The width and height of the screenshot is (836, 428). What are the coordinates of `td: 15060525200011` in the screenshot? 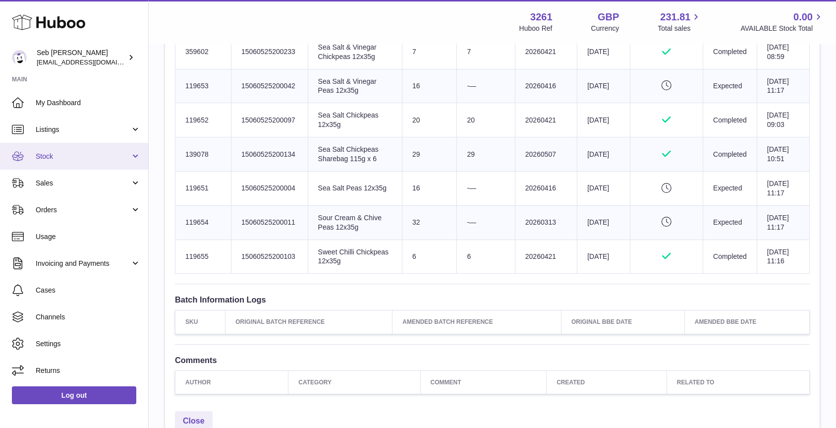 It's located at (269, 222).